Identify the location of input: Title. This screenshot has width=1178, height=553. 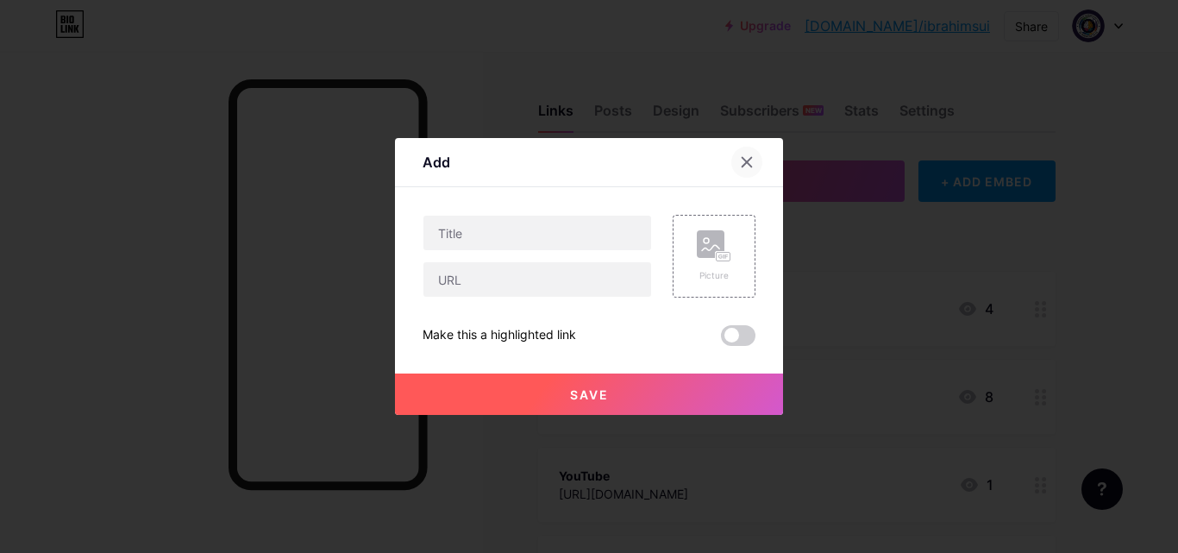
(537, 233).